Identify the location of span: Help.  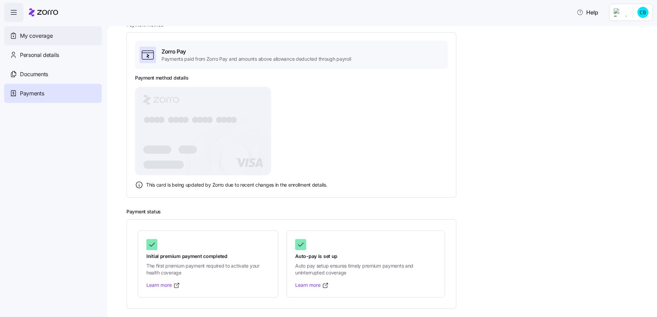
(587, 12).